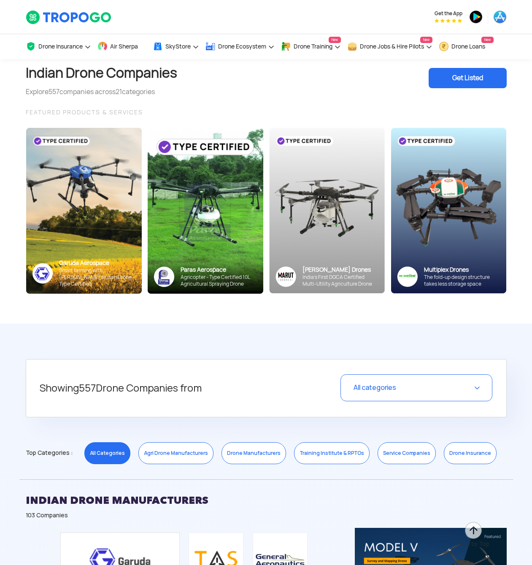 This screenshot has height=565, width=532. Describe the element at coordinates (101, 73) in the screenshot. I see `h1: Indian Drone Companies` at that location.